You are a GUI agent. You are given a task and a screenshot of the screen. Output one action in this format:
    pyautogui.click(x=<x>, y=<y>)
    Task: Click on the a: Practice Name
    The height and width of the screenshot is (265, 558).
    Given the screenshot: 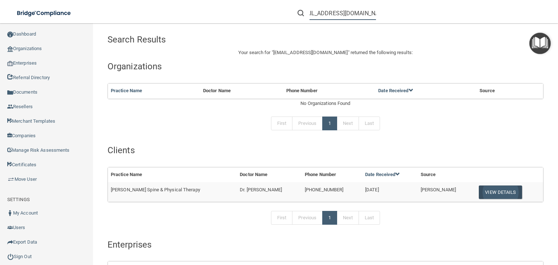 What is the action you would take?
    pyautogui.click(x=126, y=90)
    